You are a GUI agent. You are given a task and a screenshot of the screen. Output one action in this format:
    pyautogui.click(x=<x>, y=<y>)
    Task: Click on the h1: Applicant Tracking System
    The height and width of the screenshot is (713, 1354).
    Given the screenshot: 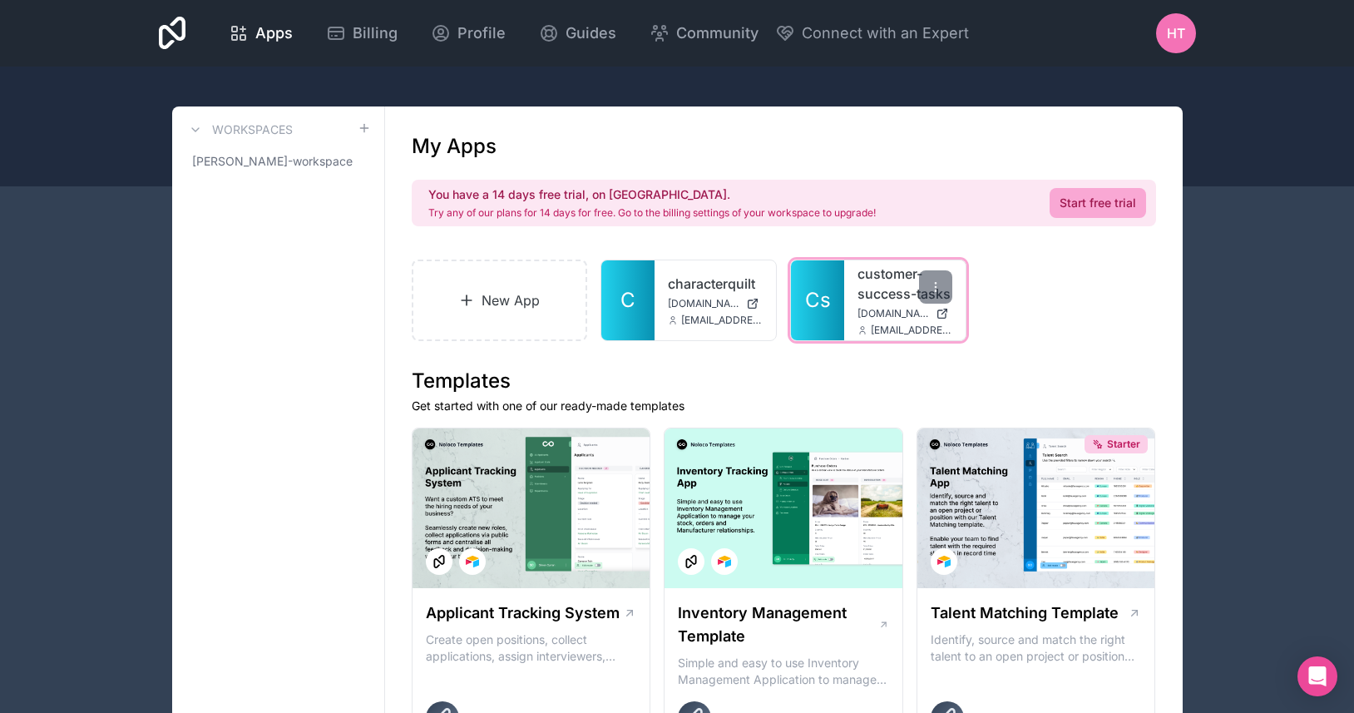 What is the action you would take?
    pyautogui.click(x=522, y=613)
    